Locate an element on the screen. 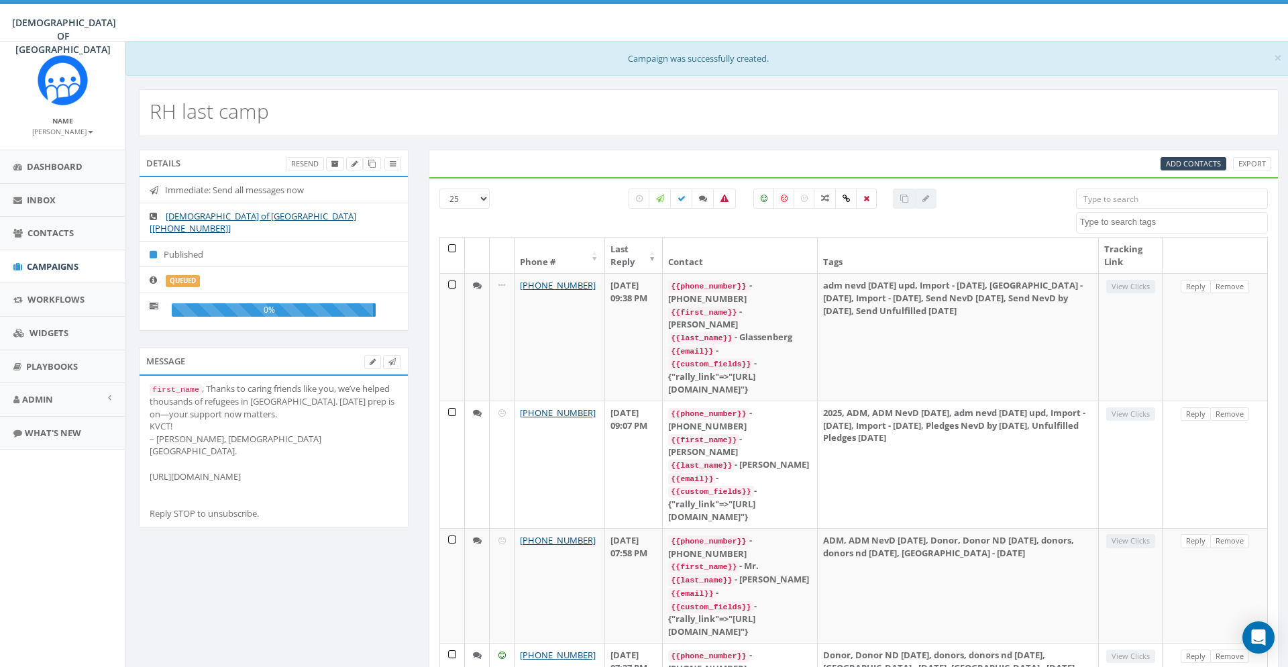 The height and width of the screenshot is (667, 1288). input: Type to search is located at coordinates (1172, 199).